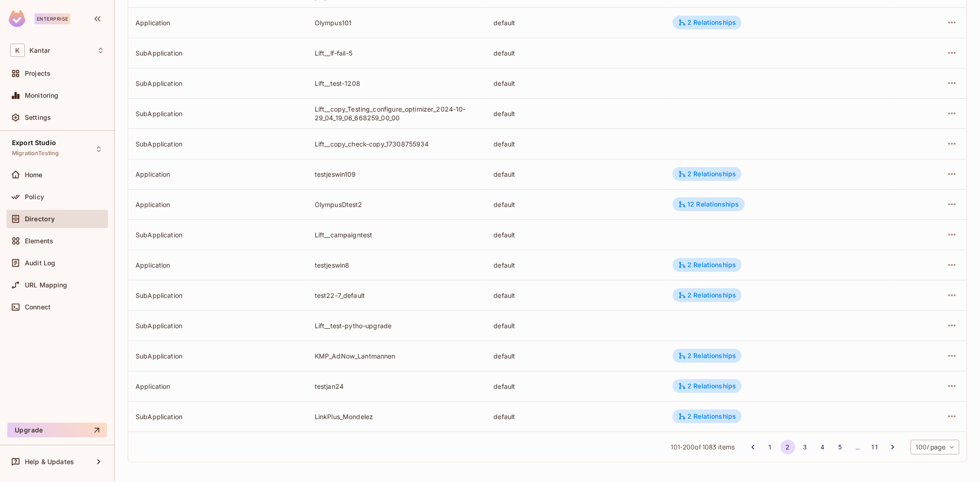 Image resolution: width=980 pixels, height=482 pixels. I want to click on div: OlympusDtest2, so click(397, 204).